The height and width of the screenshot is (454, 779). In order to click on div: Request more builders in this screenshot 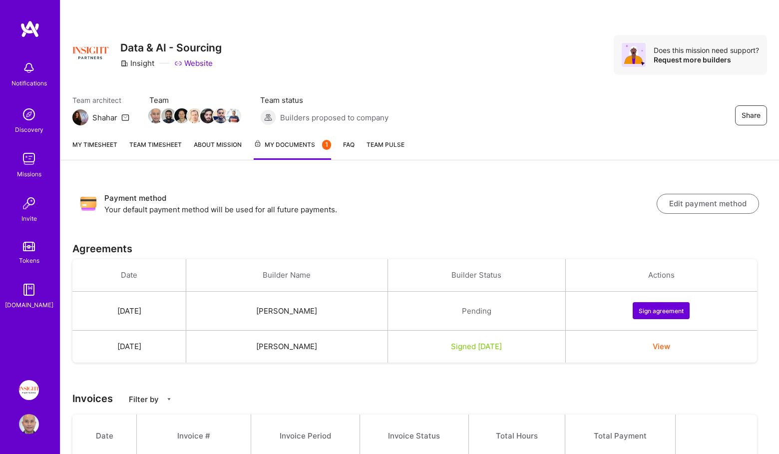, I will do `click(706, 59)`.